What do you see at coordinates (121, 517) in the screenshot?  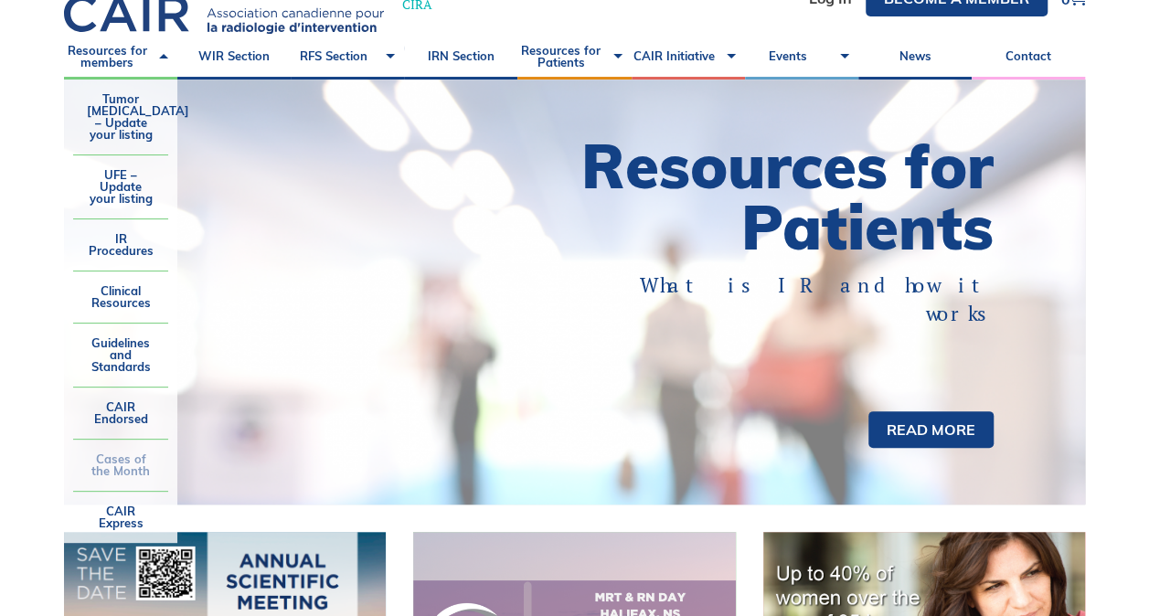 I see `a: CAIR Express` at bounding box center [121, 517].